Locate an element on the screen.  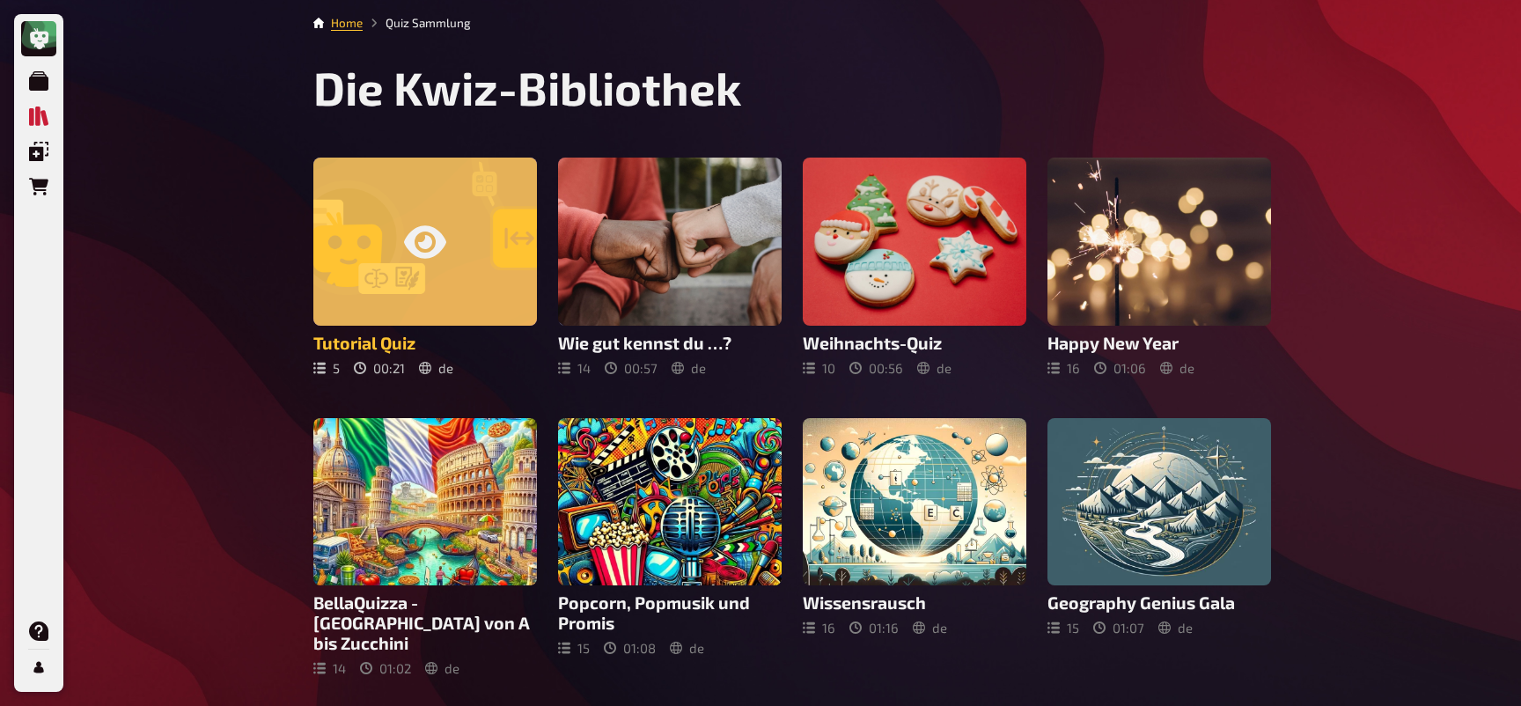
a: Home is located at coordinates (347, 23).